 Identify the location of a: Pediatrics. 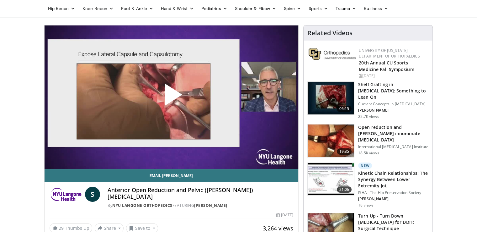
(214, 8).